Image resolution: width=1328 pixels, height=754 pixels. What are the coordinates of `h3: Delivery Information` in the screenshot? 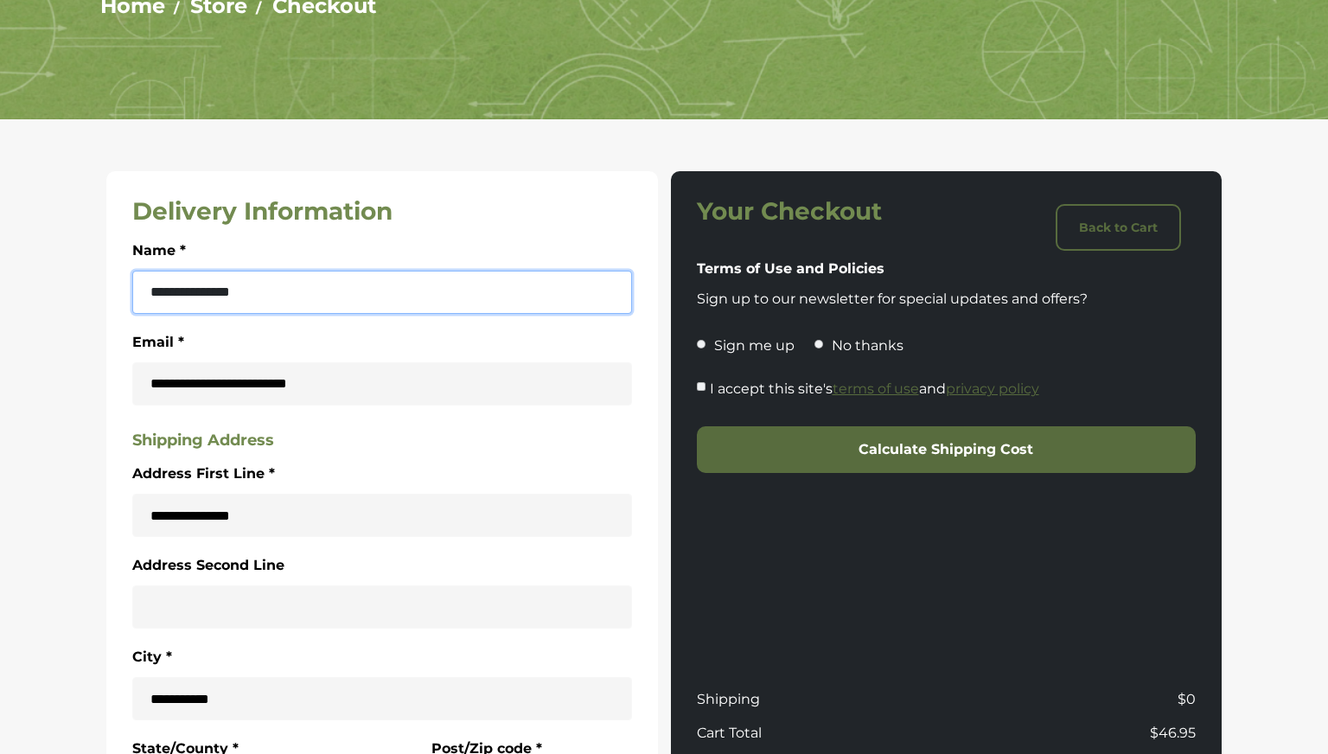 It's located at (382, 212).